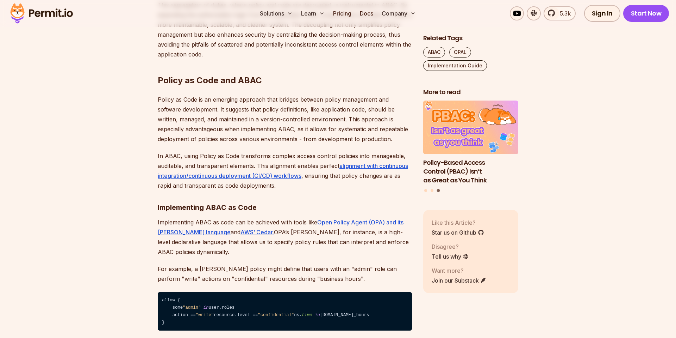 This screenshot has width=676, height=338. Describe the element at coordinates (285, 171) in the screenshot. I see `p: In ABAC, using Policy as Code transforms complex access control policies into manageable, auditab...` at that location.